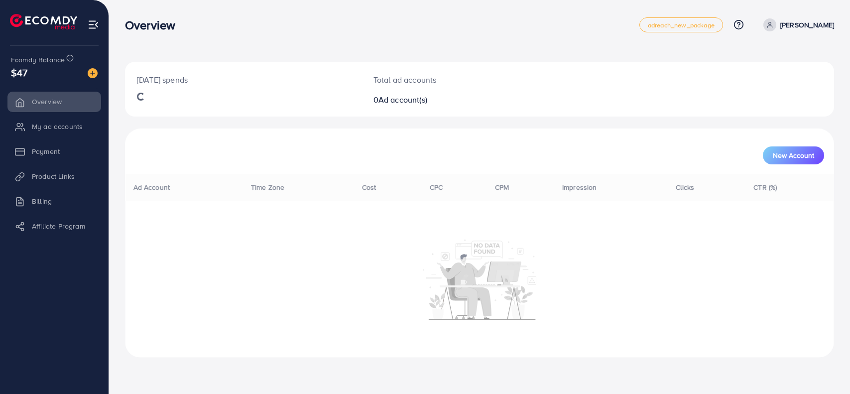  I want to click on span: New Account, so click(793, 155).